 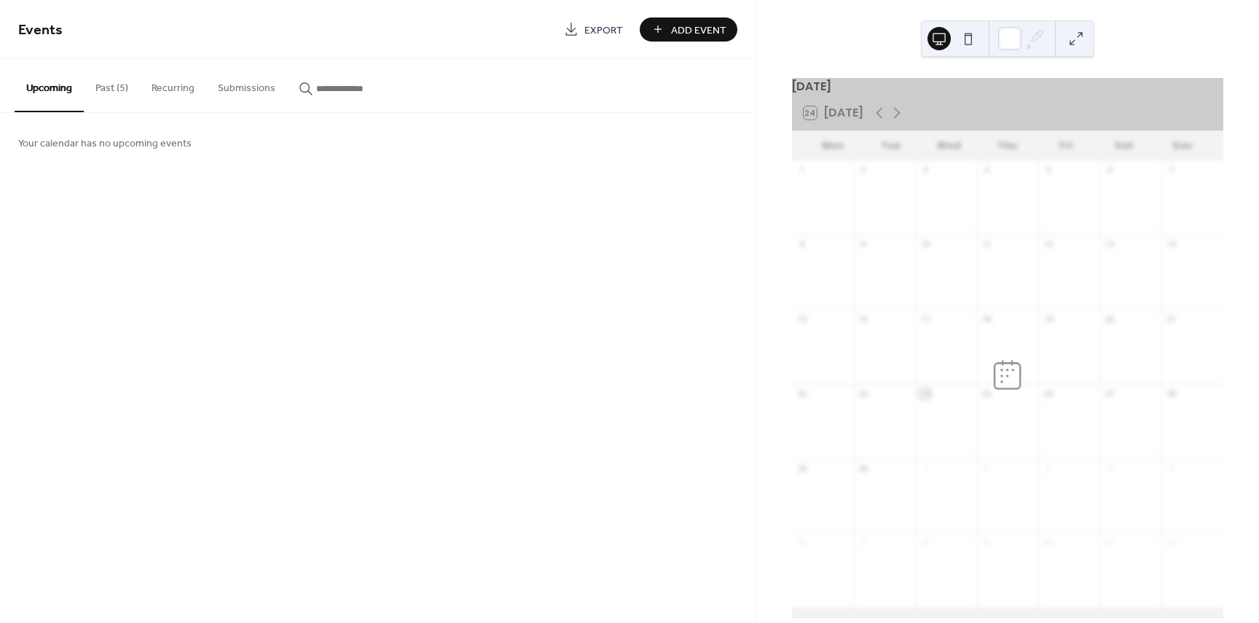 What do you see at coordinates (1171, 244) in the screenshot?
I see `div: 14` at bounding box center [1171, 244].